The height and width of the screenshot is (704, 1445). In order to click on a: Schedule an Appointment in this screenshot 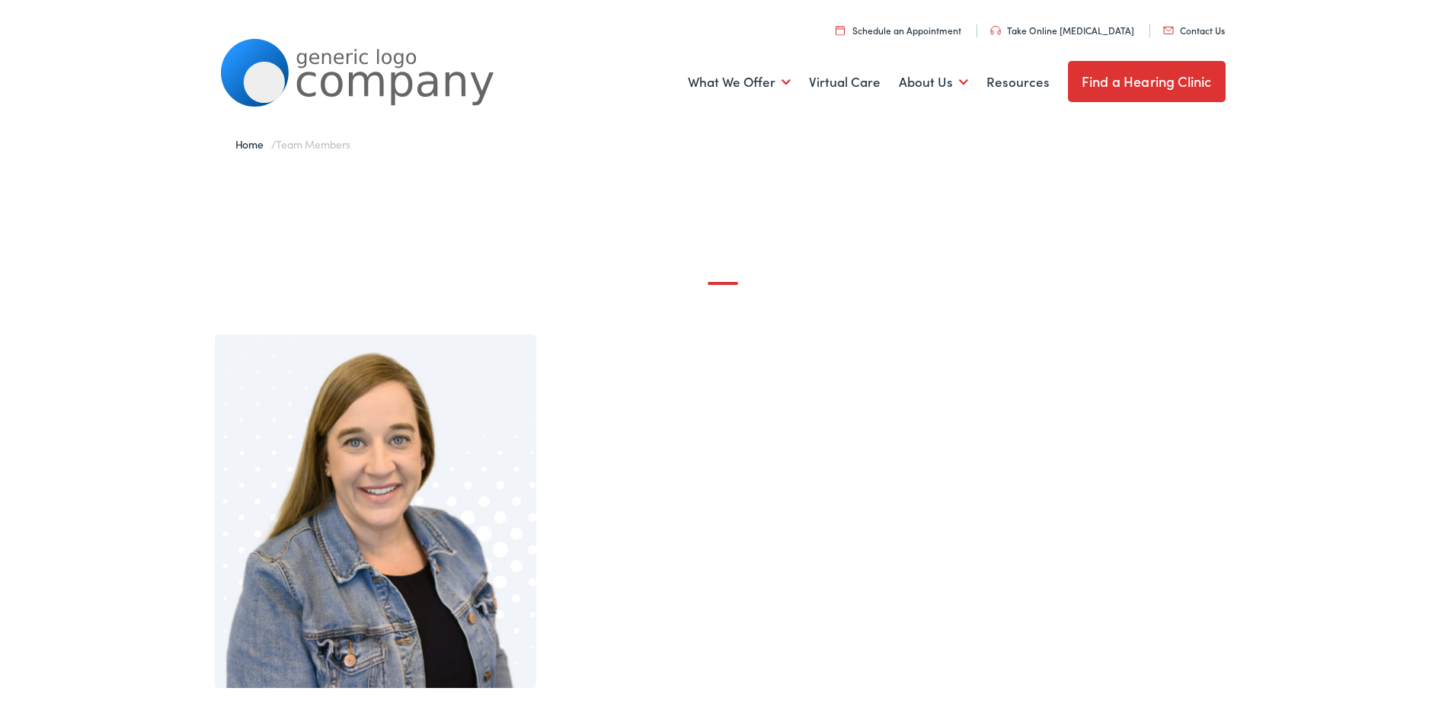, I will do `click(898, 30)`.